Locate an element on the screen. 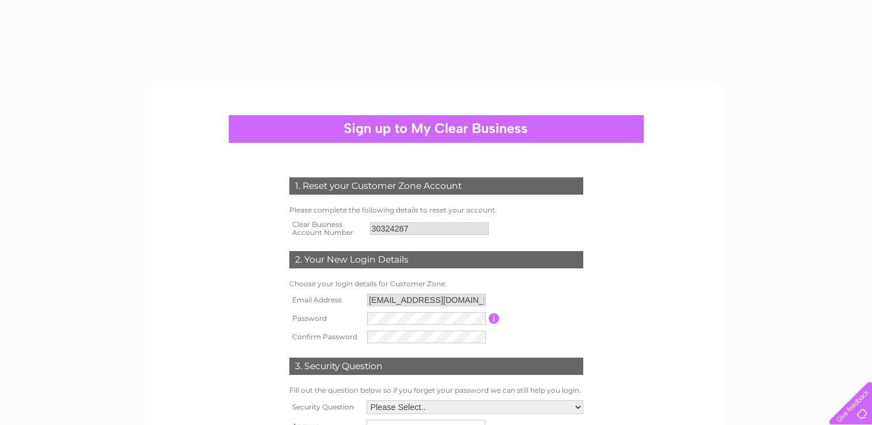  th: Security Question is located at coordinates (325, 408).